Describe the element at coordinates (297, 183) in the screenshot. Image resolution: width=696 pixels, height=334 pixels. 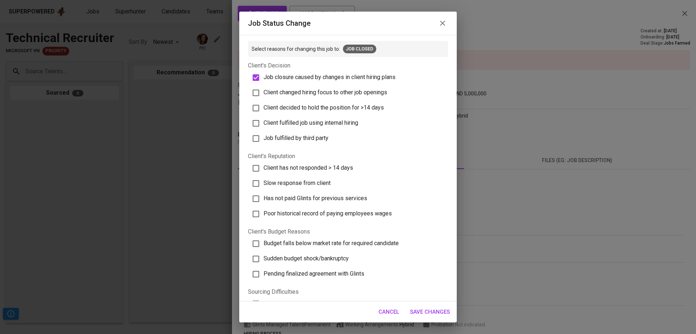
I see `span: Slow response from client` at that location.